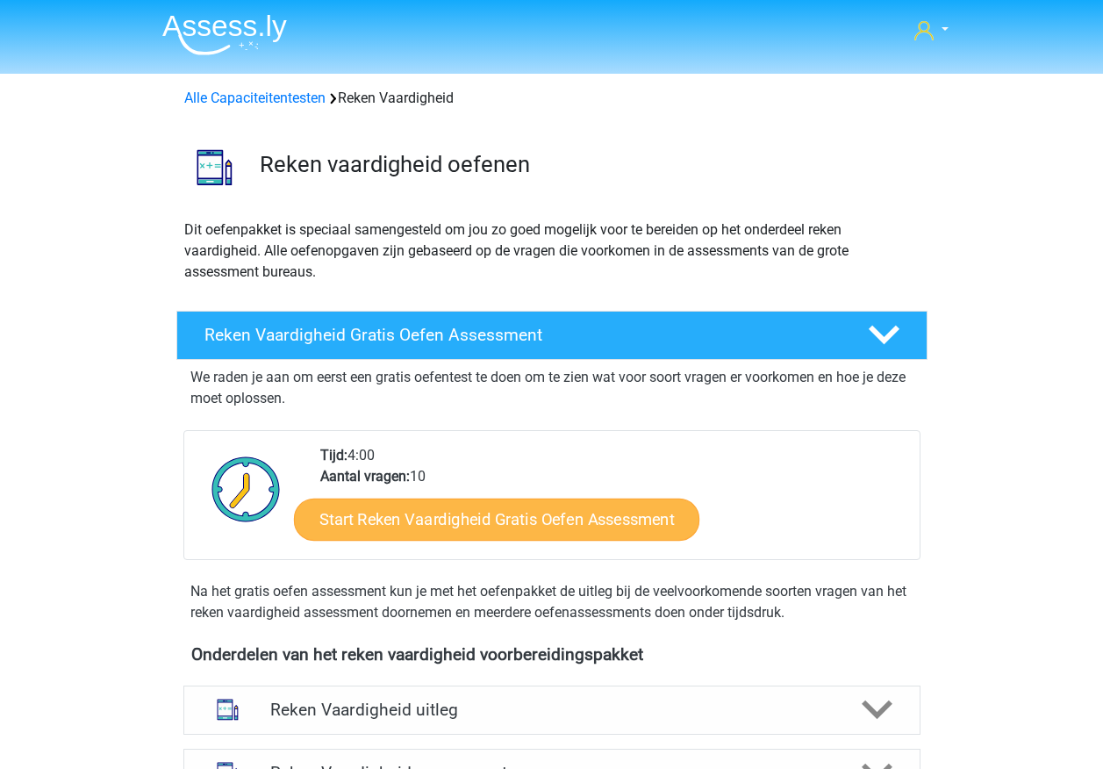 This screenshot has width=1103, height=769. What do you see at coordinates (497, 519) in the screenshot?
I see `a: Start Reken Vaardigheid Gratis Oefen Assessment` at bounding box center [497, 519].